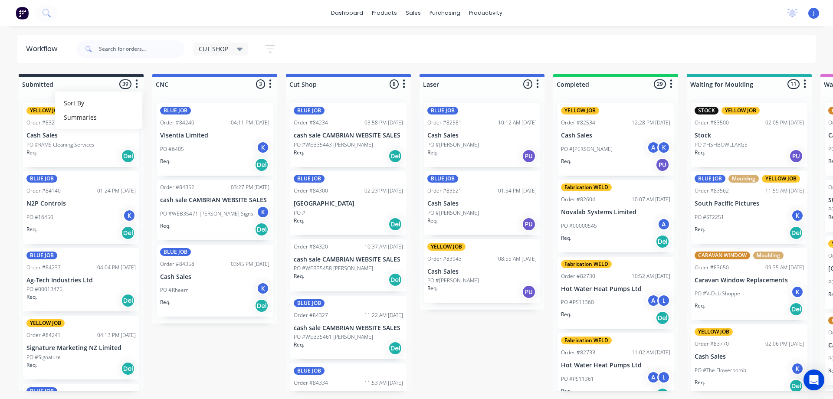 The width and height of the screenshot is (833, 399). Describe the element at coordinates (664, 301) in the screenshot. I see `div: L` at that location.